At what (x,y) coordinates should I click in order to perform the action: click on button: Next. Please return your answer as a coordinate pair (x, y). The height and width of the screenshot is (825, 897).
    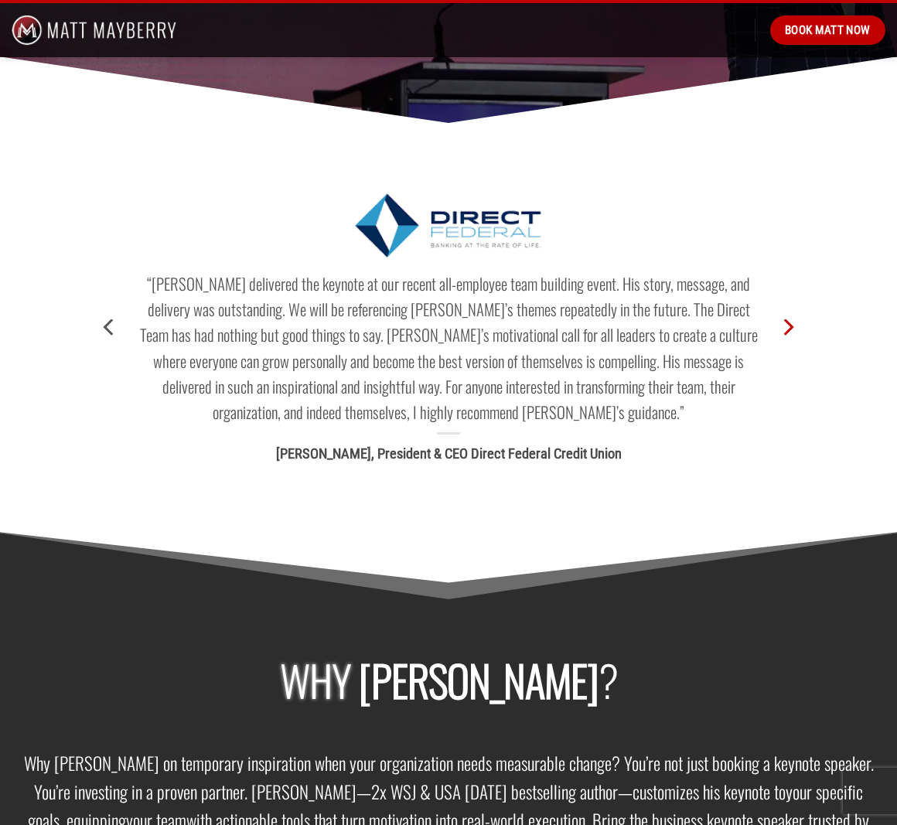
    Looking at the image, I should click on (787, 327).